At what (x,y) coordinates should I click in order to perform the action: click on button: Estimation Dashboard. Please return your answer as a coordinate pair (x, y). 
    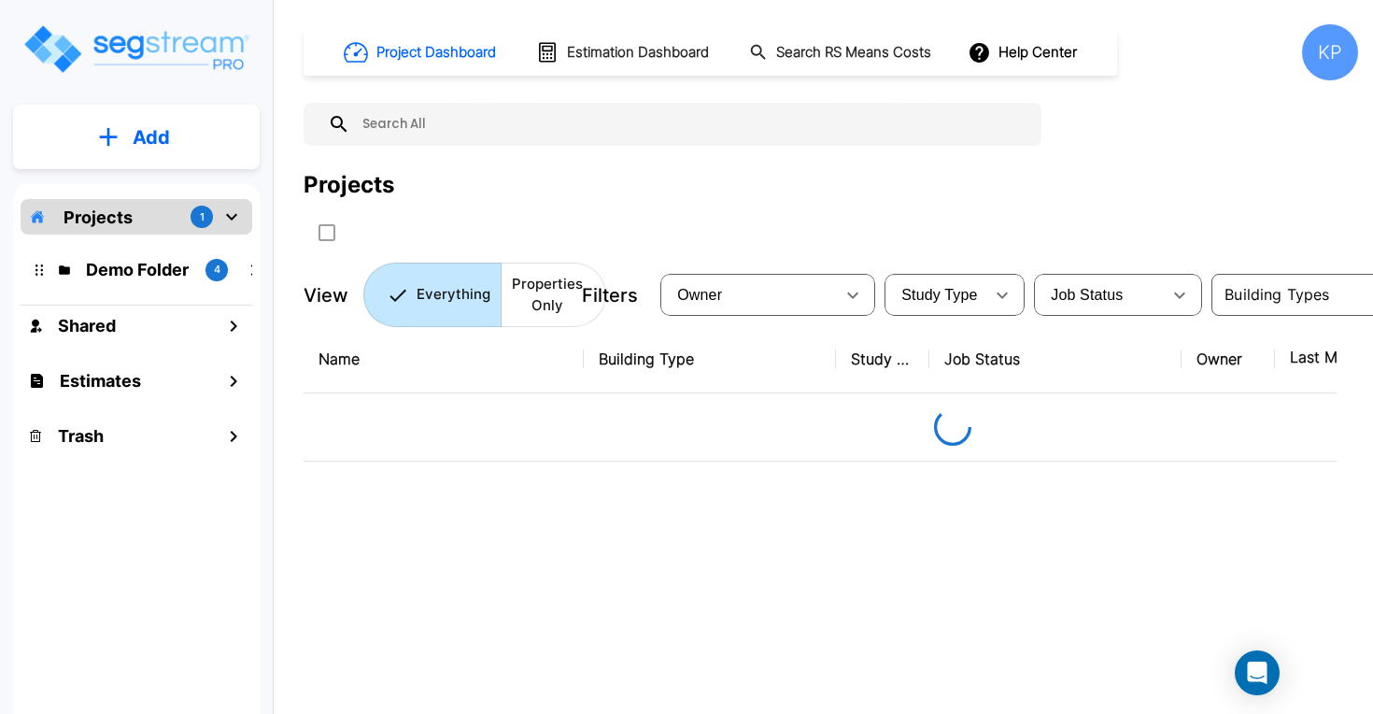
    Looking at the image, I should click on (624, 52).